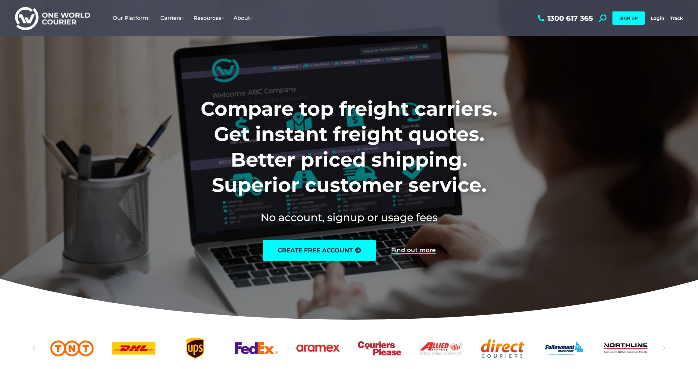 The height and width of the screenshot is (369, 698). What do you see at coordinates (132, 18) in the screenshot?
I see `span: Our Platform` at bounding box center [132, 18].